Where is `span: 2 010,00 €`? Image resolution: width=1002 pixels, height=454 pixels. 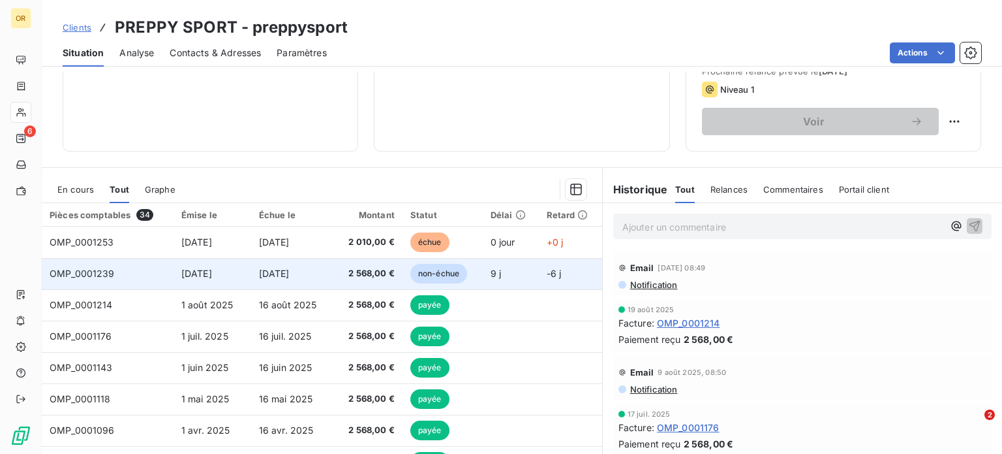
span: 2 010,00 € is located at coordinates (369, 242).